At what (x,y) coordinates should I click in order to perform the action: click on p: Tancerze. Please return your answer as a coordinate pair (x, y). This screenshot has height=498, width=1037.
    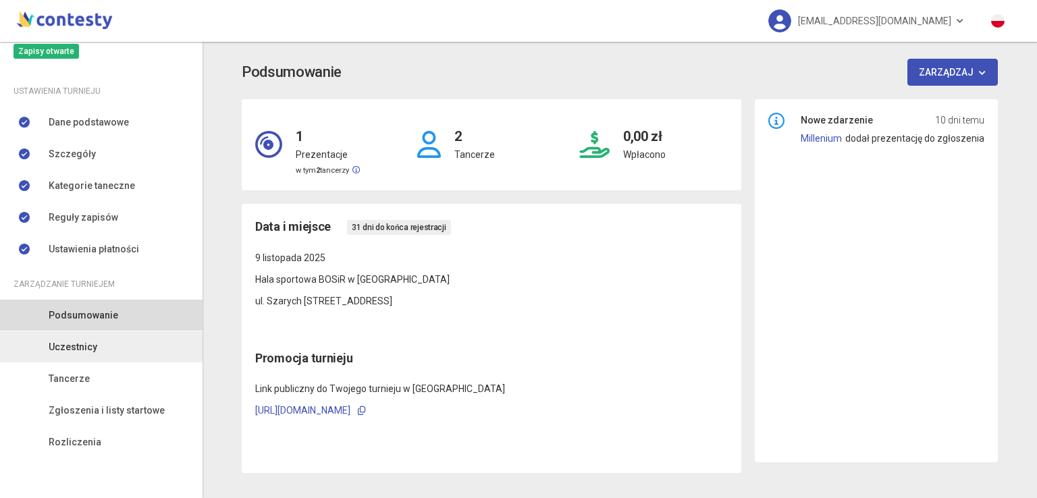
    Looking at the image, I should click on (475, 155).